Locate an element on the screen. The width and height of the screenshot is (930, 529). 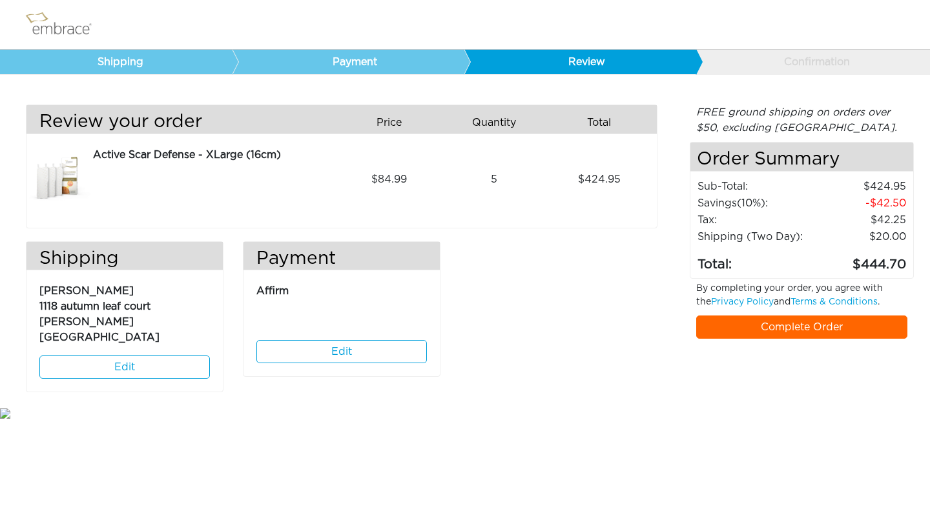
td: Savings : is located at coordinates (754, 203).